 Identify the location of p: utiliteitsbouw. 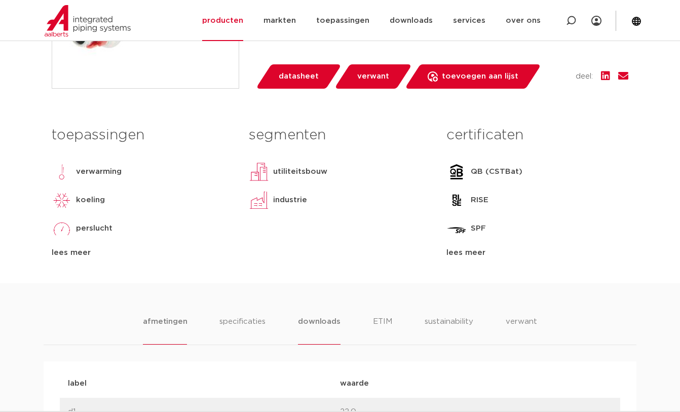
(300, 172).